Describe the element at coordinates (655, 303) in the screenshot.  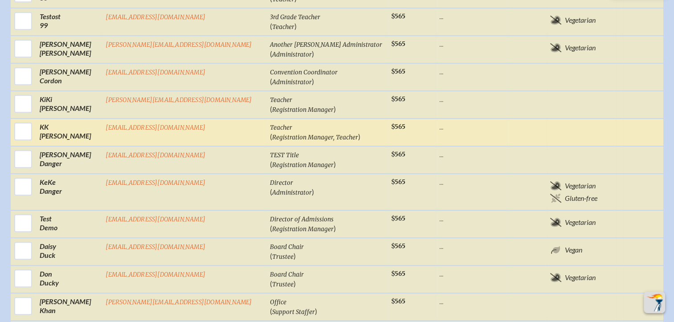
I see `img: To the top` at that location.